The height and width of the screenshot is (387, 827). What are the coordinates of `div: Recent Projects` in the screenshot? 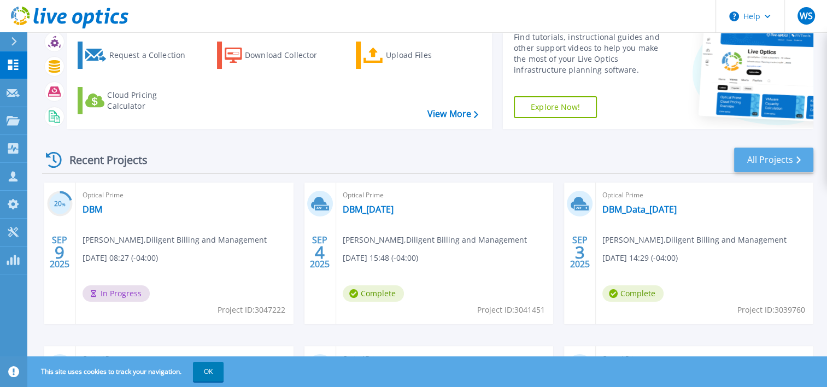 It's located at (102, 160).